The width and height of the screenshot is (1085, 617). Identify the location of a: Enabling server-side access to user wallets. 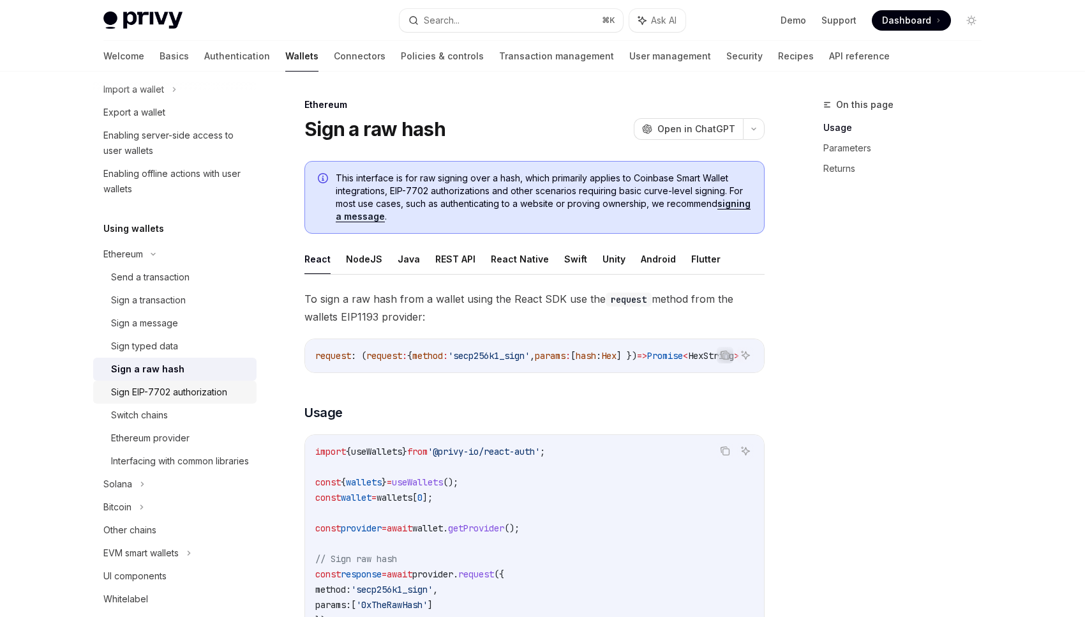
(175, 143).